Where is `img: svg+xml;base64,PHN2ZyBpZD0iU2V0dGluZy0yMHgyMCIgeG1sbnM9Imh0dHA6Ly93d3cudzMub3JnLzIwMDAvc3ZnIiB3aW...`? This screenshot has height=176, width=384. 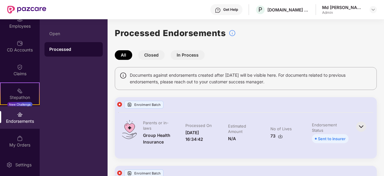
img: svg+xml;base64,PHN2ZyBpZD0iU2V0dGluZy0yMHgyMCIgeG1sbnM9Imh0dHA6Ly93d3cudzMub3JnLzIwMDAvc3ZnIiB3aW... is located at coordinates (9, 164).